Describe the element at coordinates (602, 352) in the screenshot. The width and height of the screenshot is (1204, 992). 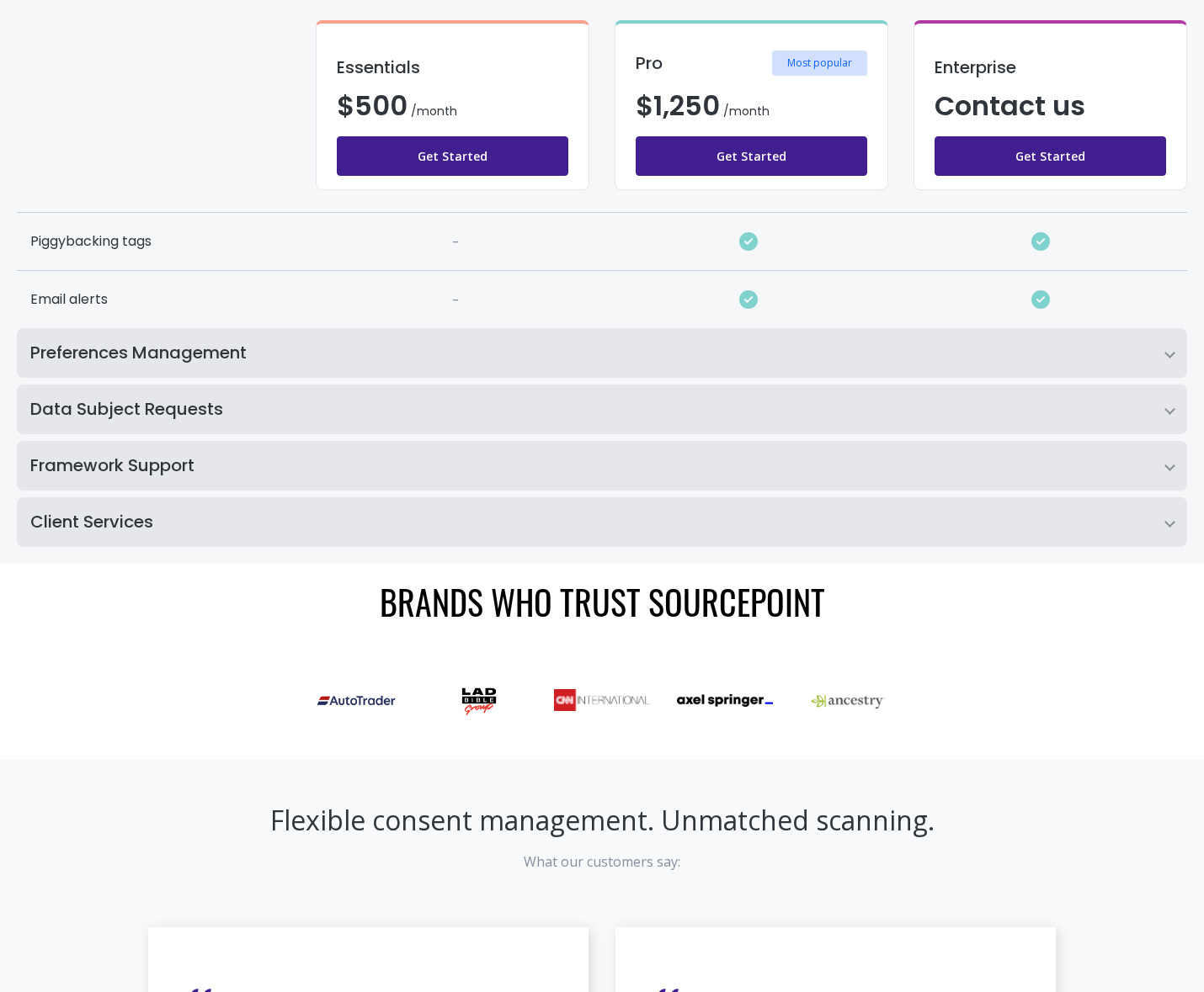
I see `summary: Preferences Management` at that location.